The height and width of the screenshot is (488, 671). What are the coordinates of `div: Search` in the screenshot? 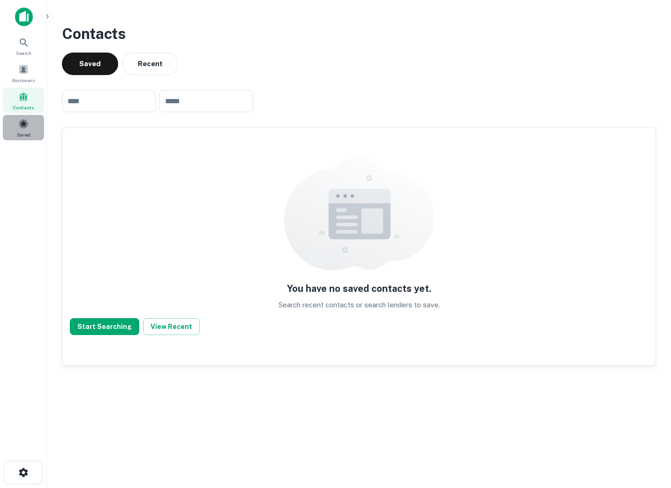 It's located at (23, 46).